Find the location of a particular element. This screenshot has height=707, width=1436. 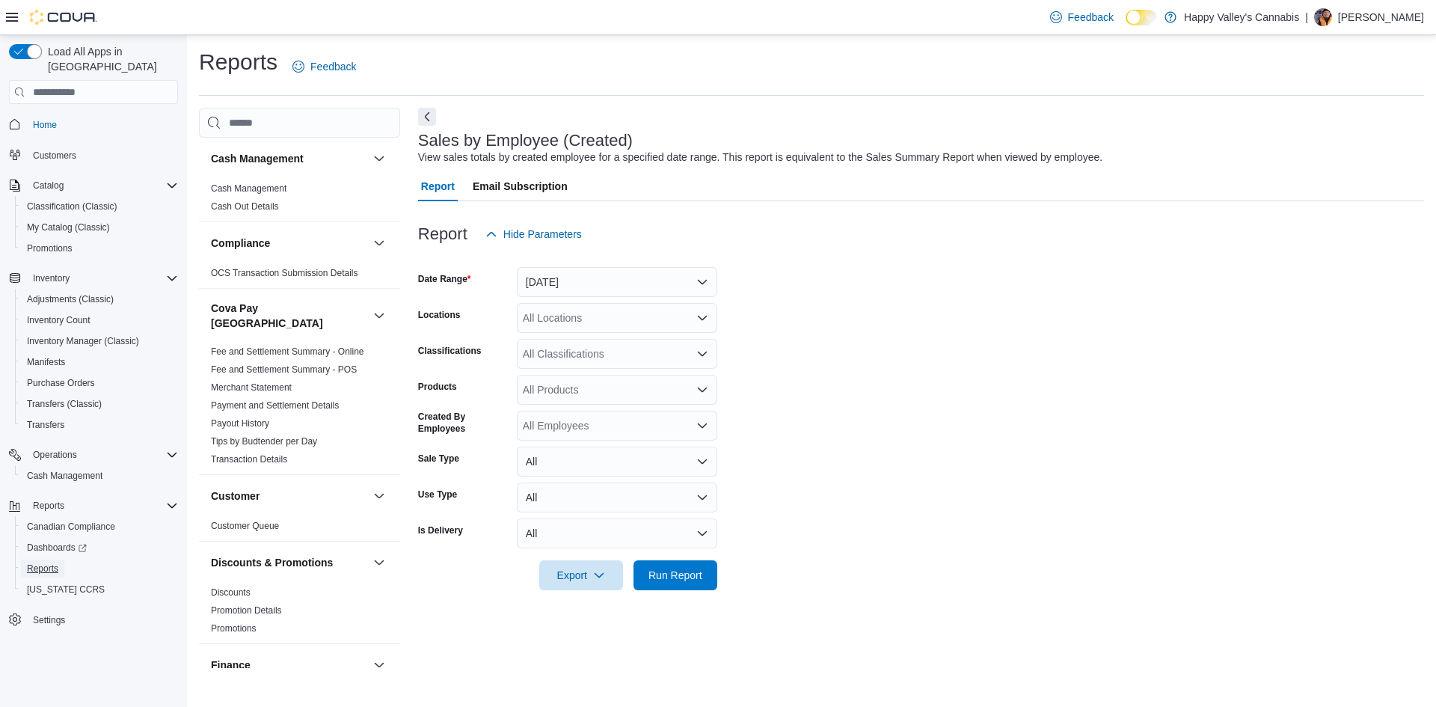

h1: Reports is located at coordinates (238, 62).